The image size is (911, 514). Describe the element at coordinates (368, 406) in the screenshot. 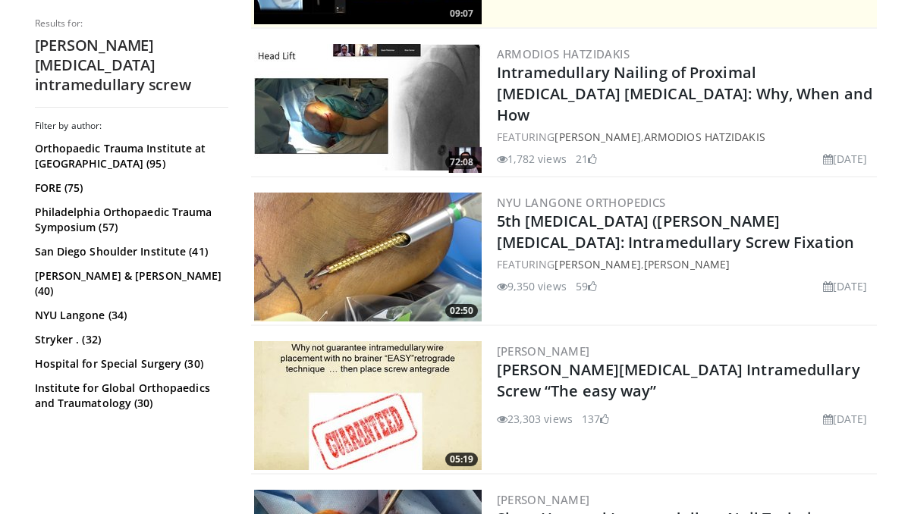

I see `img: eWNh-8akTAF2kj8X4xMDoxOjBrO-I4W8_10.300x170_q85_crop-smart_upscale.jpg` at that location.